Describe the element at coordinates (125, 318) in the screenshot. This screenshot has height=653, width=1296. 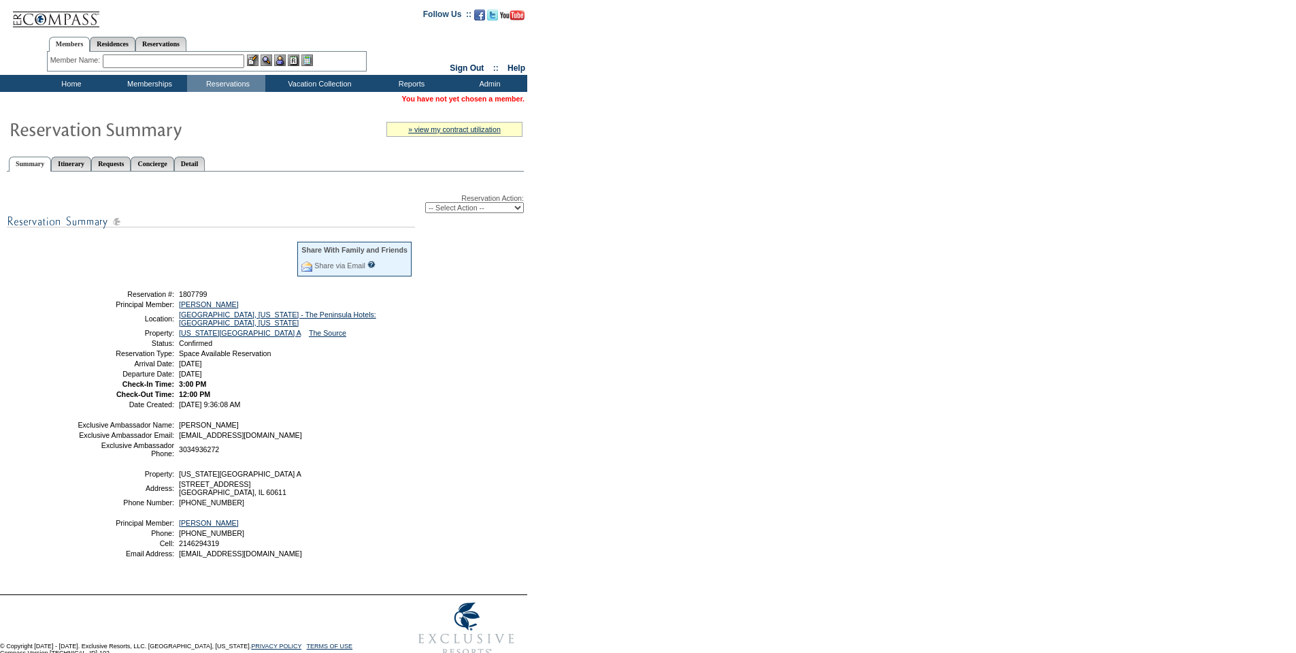
I see `td: Location:` at that location.